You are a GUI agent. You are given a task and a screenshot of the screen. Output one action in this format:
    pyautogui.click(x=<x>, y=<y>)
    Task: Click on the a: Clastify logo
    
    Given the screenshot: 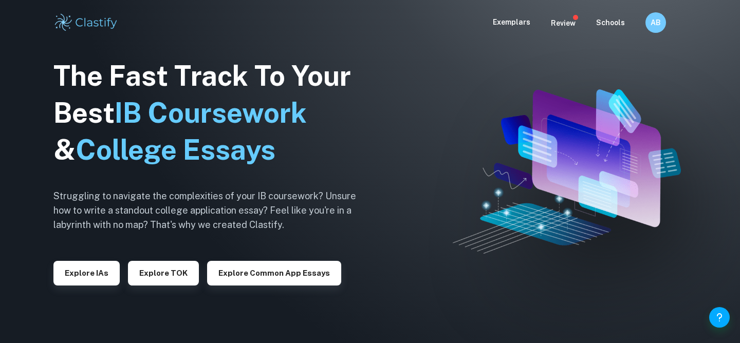 What is the action you would take?
    pyautogui.click(x=86, y=23)
    